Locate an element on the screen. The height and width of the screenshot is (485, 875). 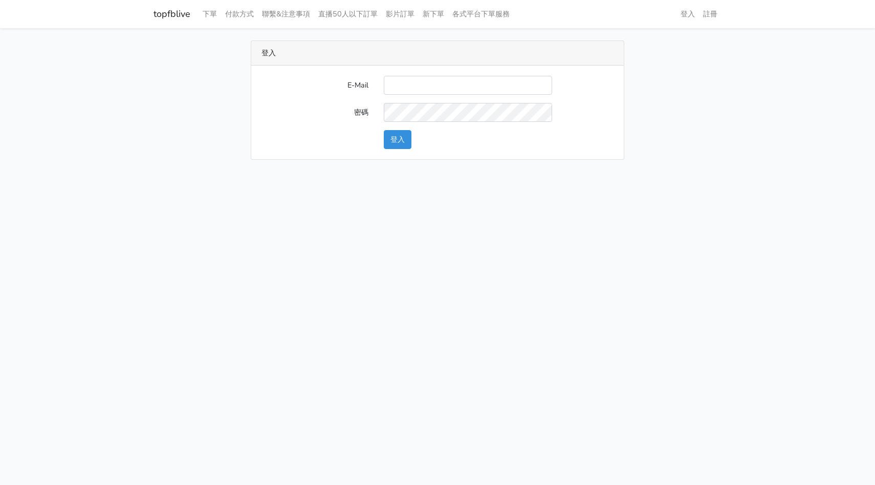
div: 登入 is located at coordinates (438, 53).